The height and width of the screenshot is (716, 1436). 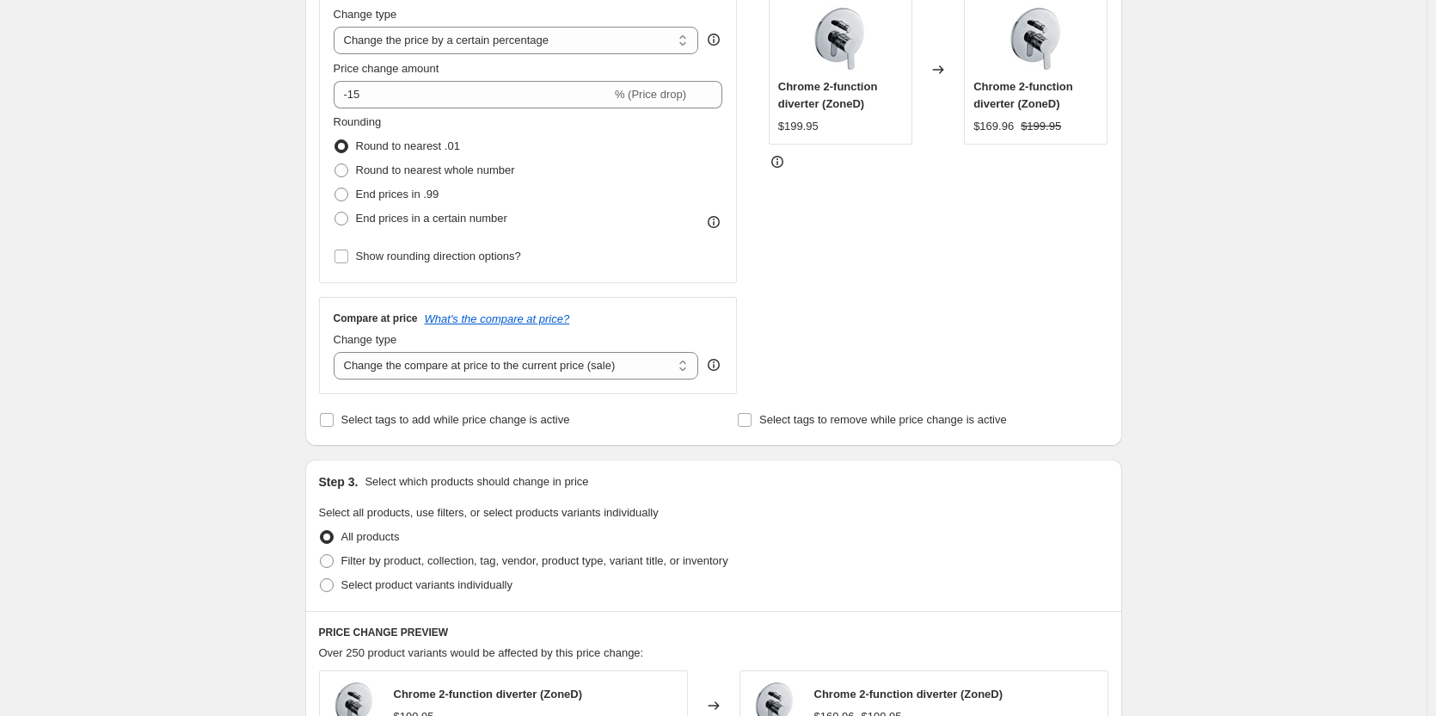 What do you see at coordinates (386, 68) in the screenshot?
I see `span: Price change amount` at bounding box center [386, 68].